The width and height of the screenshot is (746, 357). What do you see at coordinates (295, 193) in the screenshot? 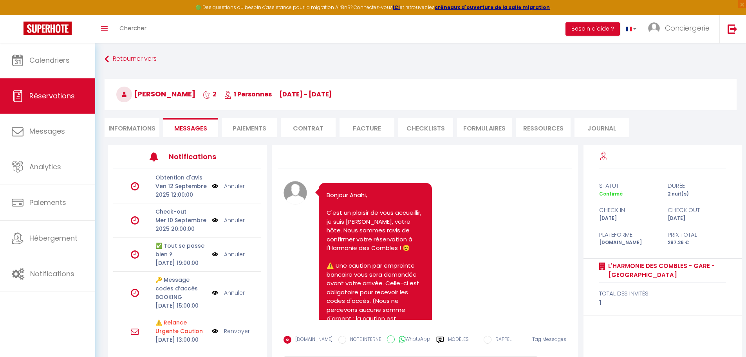
I see `img: avatar.png` at bounding box center [295, 193].